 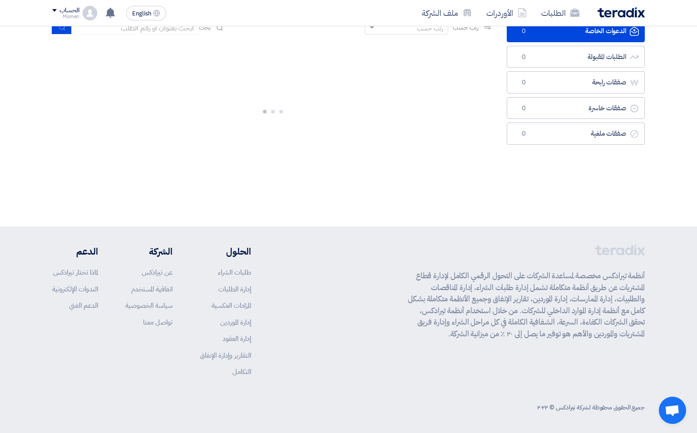 I want to click on a: لماذا تختار تيرادكس, so click(x=75, y=273).